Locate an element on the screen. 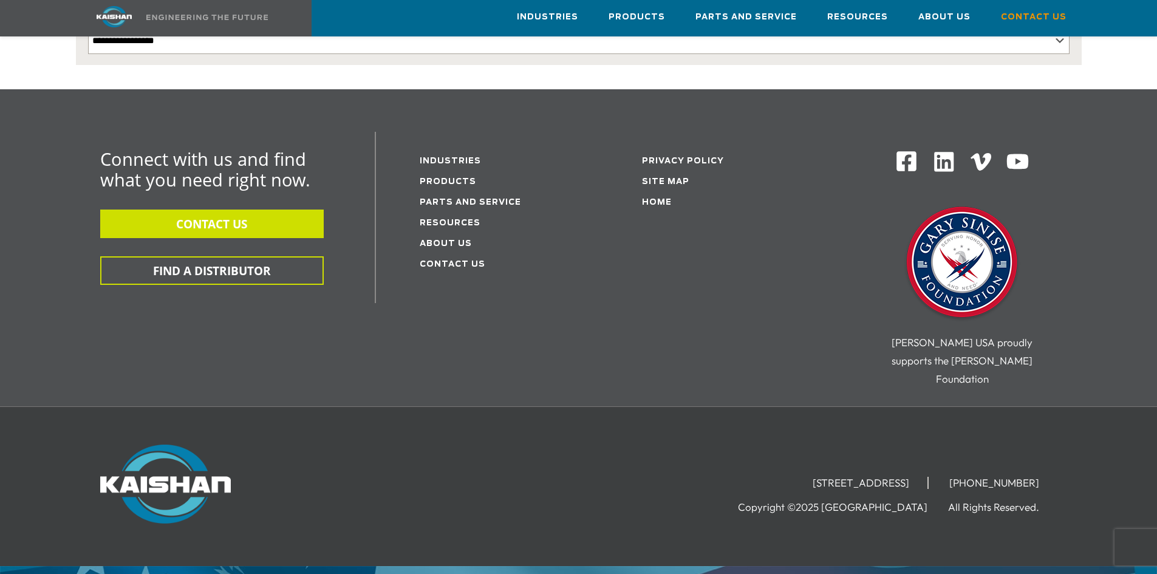 The image size is (1157, 574). a: Home is located at coordinates (656, 202).